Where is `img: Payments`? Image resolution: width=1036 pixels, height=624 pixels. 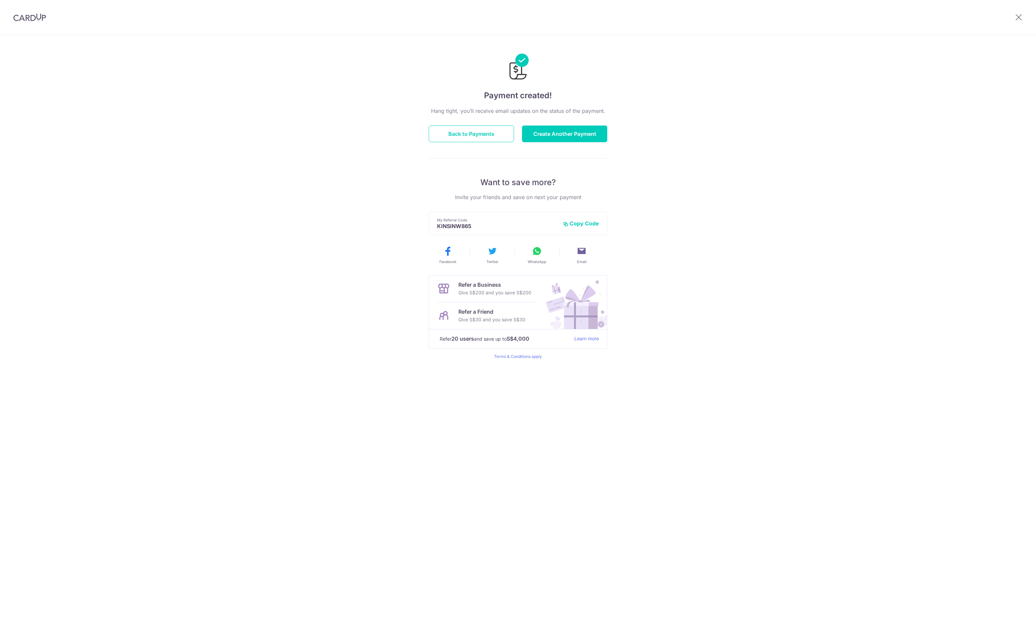
img: Payments is located at coordinates (518, 68).